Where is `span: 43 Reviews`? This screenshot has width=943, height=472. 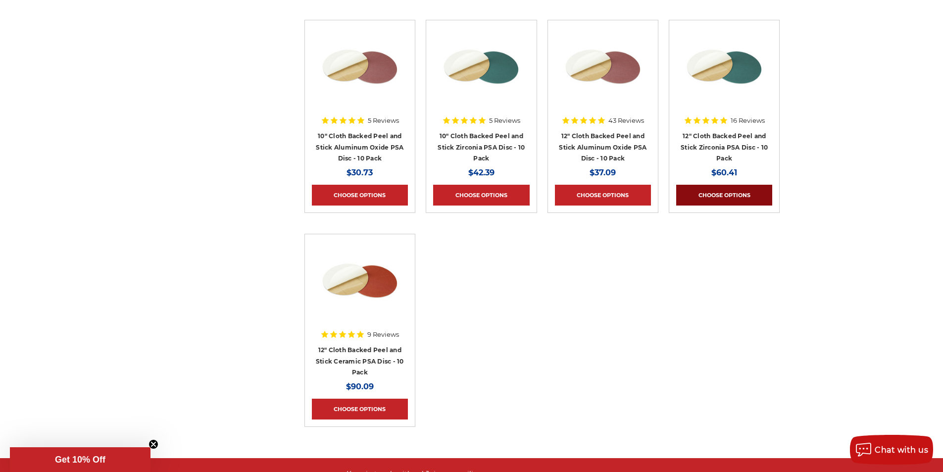
span: 43 Reviews is located at coordinates (626, 120).